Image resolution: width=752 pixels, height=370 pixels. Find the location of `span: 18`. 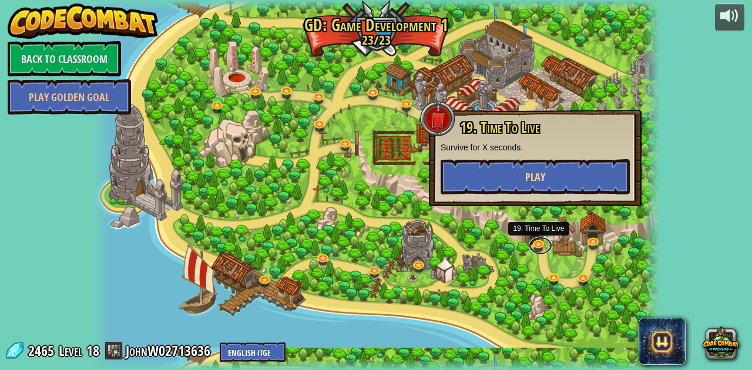

span: 18 is located at coordinates (93, 351).